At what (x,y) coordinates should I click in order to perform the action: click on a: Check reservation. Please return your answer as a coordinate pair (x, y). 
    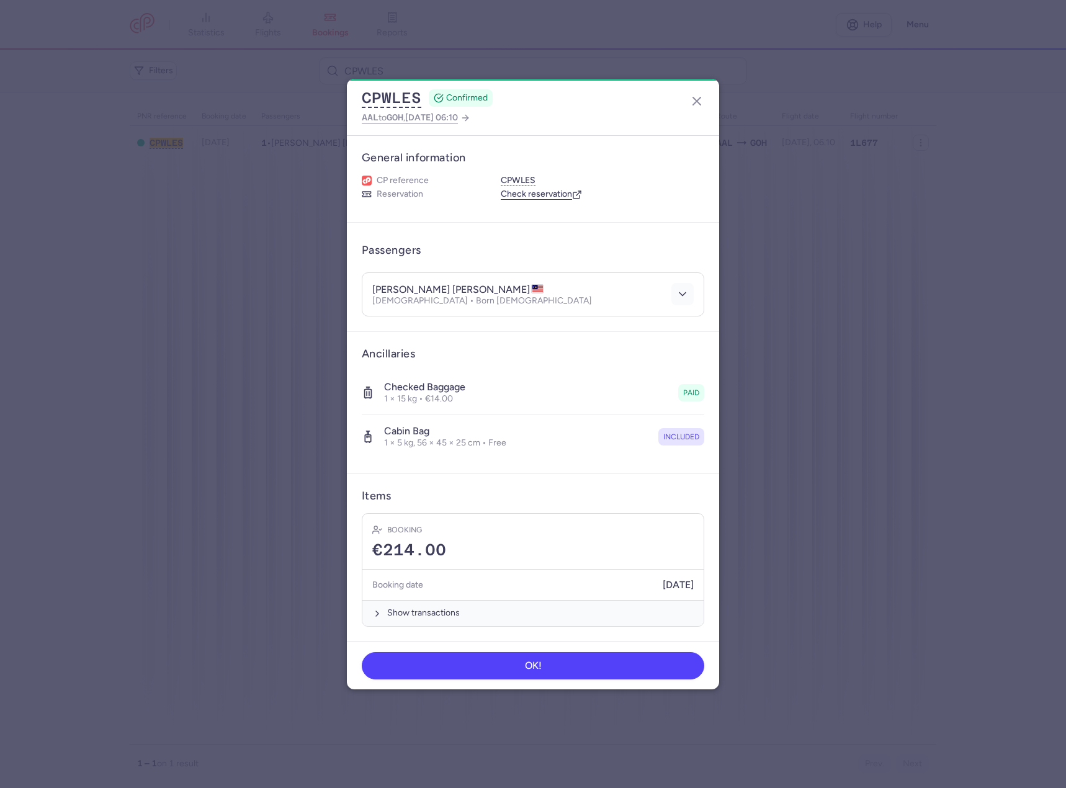
    Looking at the image, I should click on (541, 194).